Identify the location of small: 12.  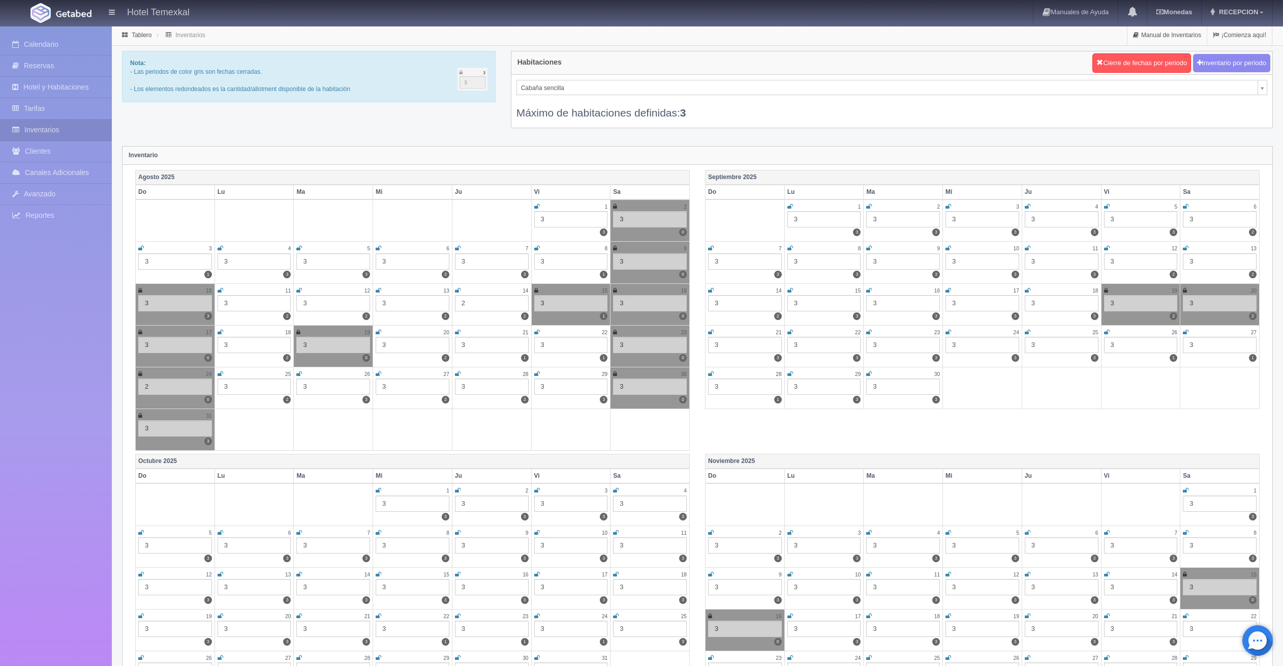
(1175, 248).